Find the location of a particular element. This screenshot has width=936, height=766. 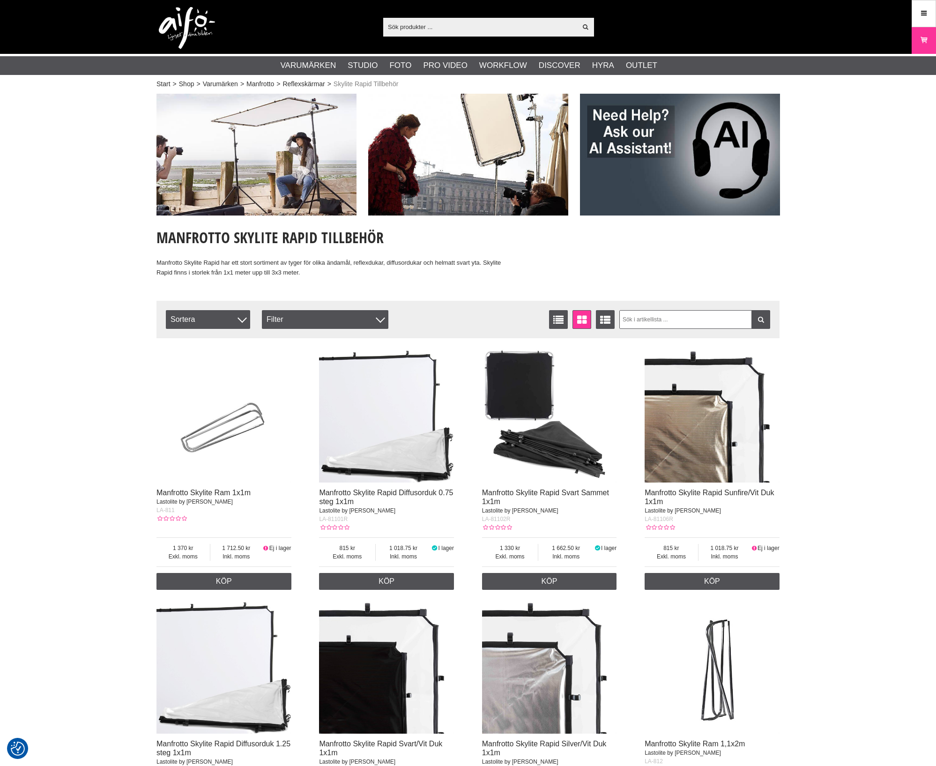

a: Manfrotto Skylite Rapid Diffusorduk 0.75 steg 1x1m is located at coordinates (386, 497).